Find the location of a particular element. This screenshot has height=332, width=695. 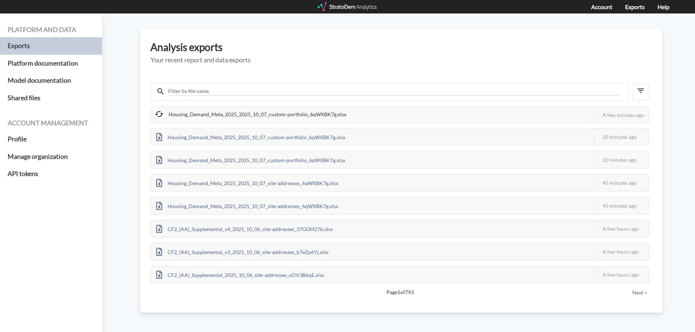

a: API tokens is located at coordinates (51, 174).